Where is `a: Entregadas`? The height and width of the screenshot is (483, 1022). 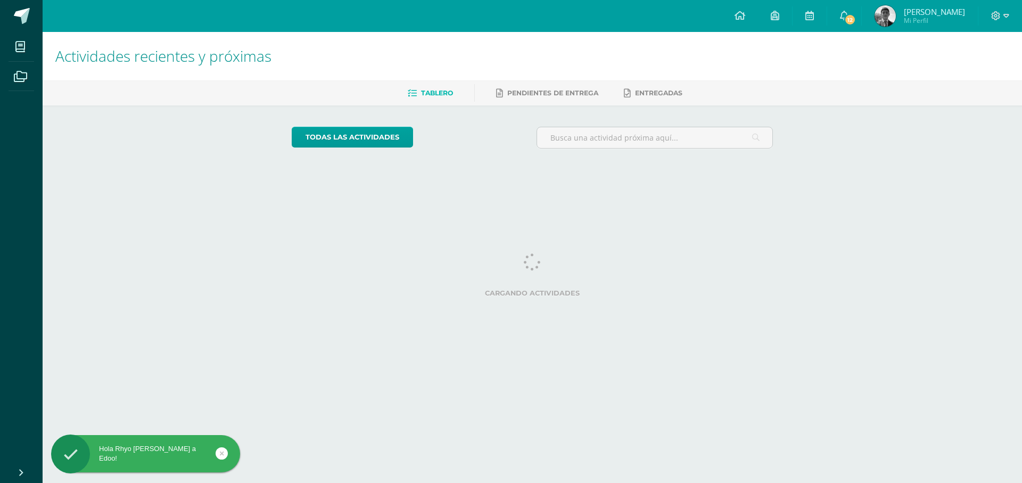
a: Entregadas is located at coordinates (653, 93).